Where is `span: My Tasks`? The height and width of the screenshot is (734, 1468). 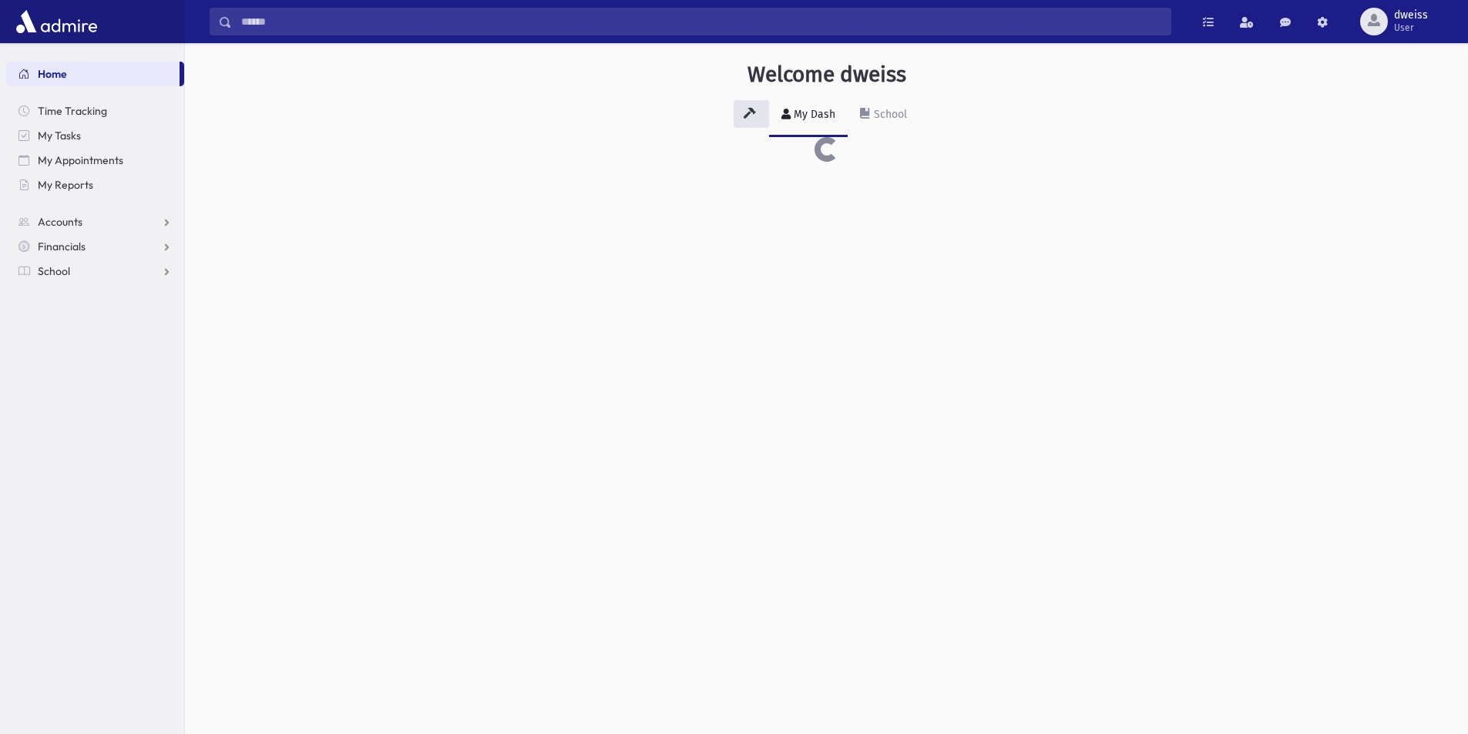
span: My Tasks is located at coordinates (59, 136).